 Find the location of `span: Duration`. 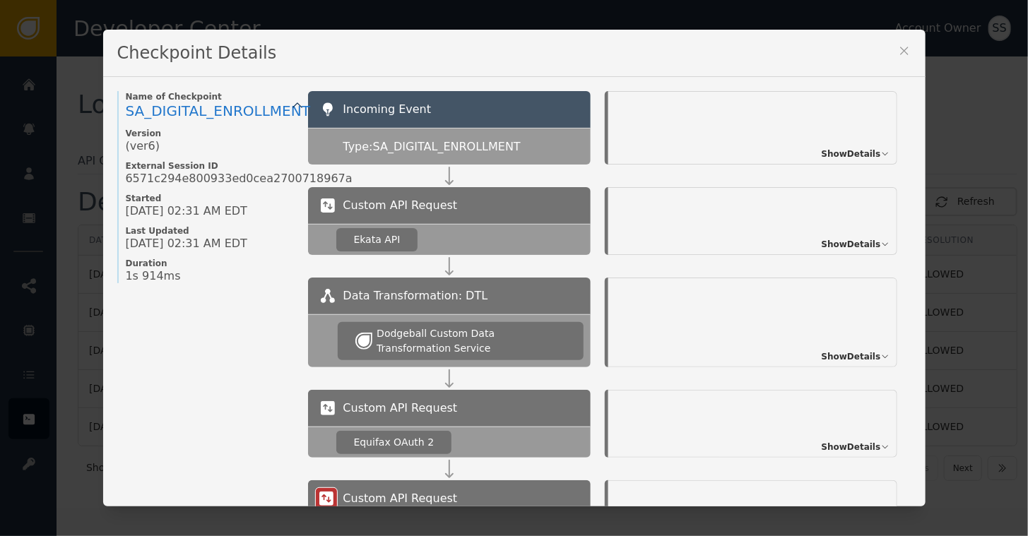

span: Duration is located at coordinates (210, 263).